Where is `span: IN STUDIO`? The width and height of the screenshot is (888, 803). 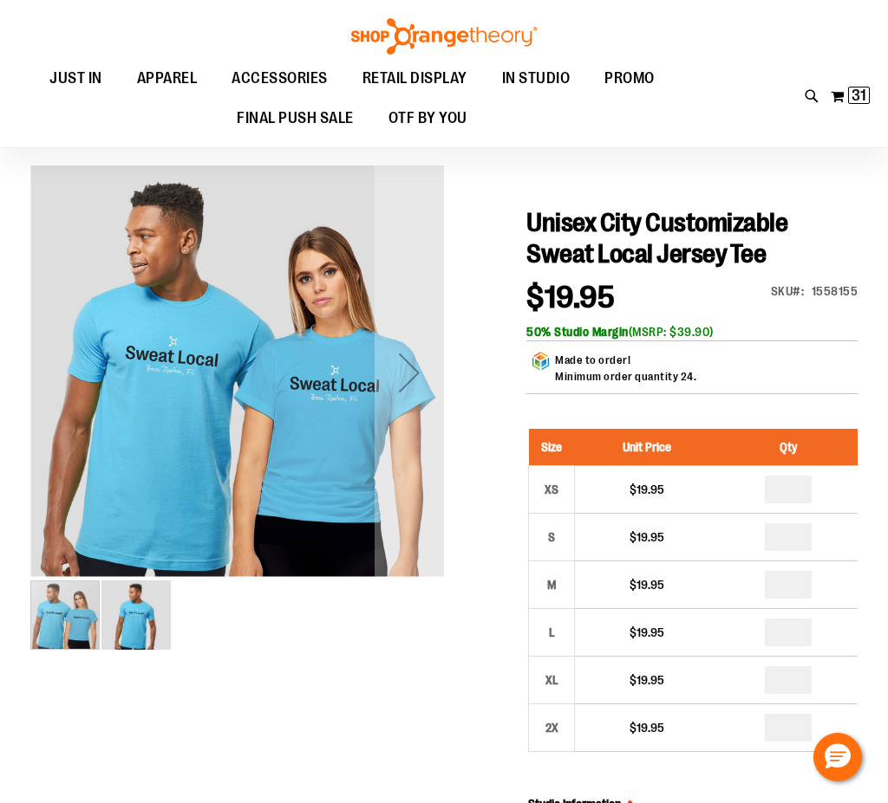
span: IN STUDIO is located at coordinates (536, 78).